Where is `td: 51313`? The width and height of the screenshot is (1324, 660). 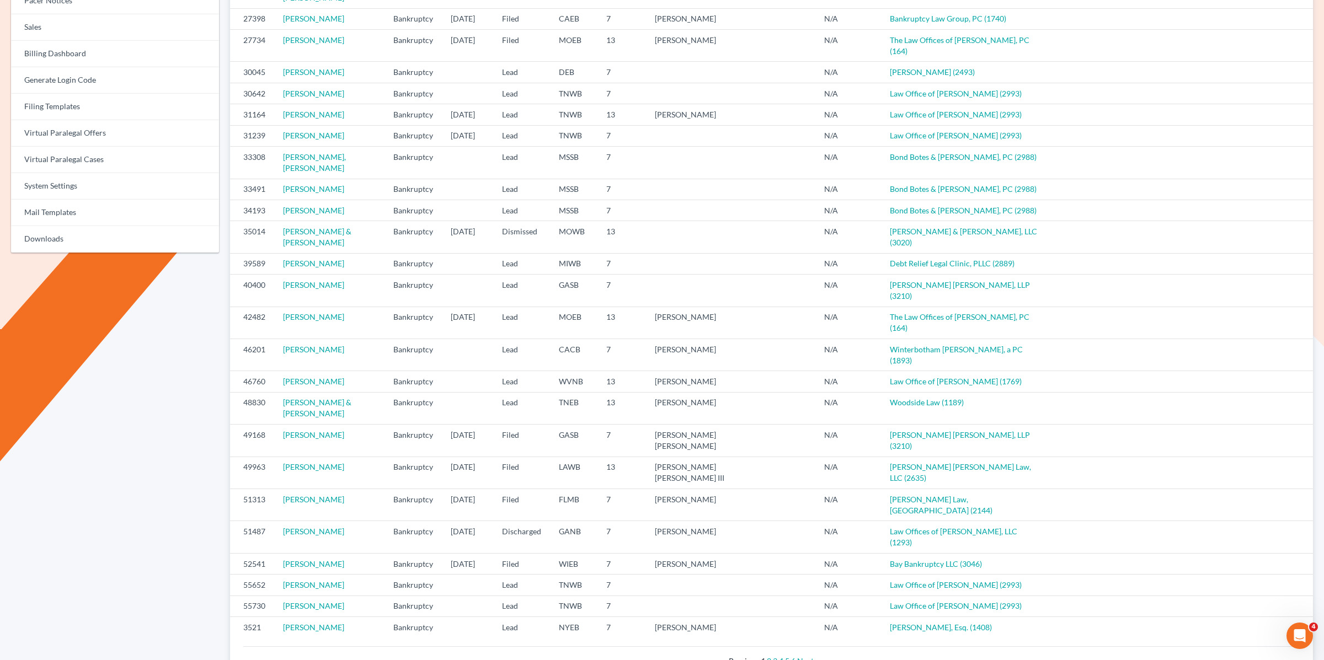 td: 51313 is located at coordinates (252, 505).